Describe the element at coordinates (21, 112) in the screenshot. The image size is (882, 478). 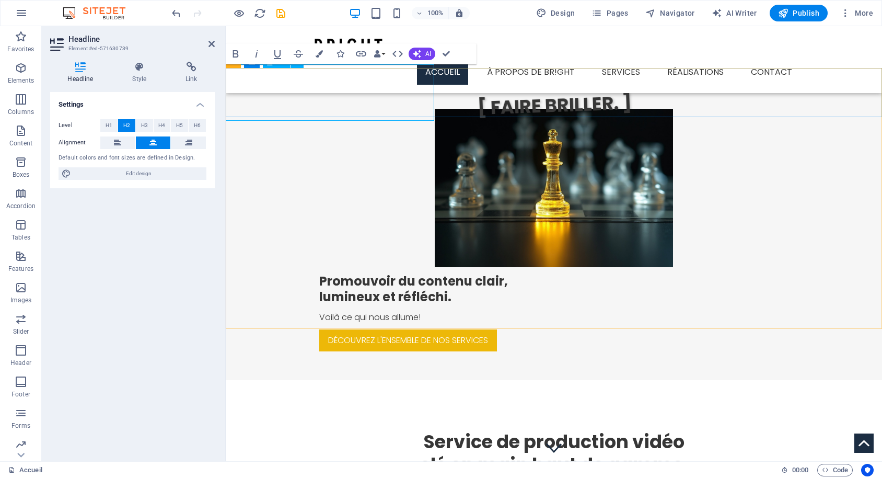
I see `p: Columns` at that location.